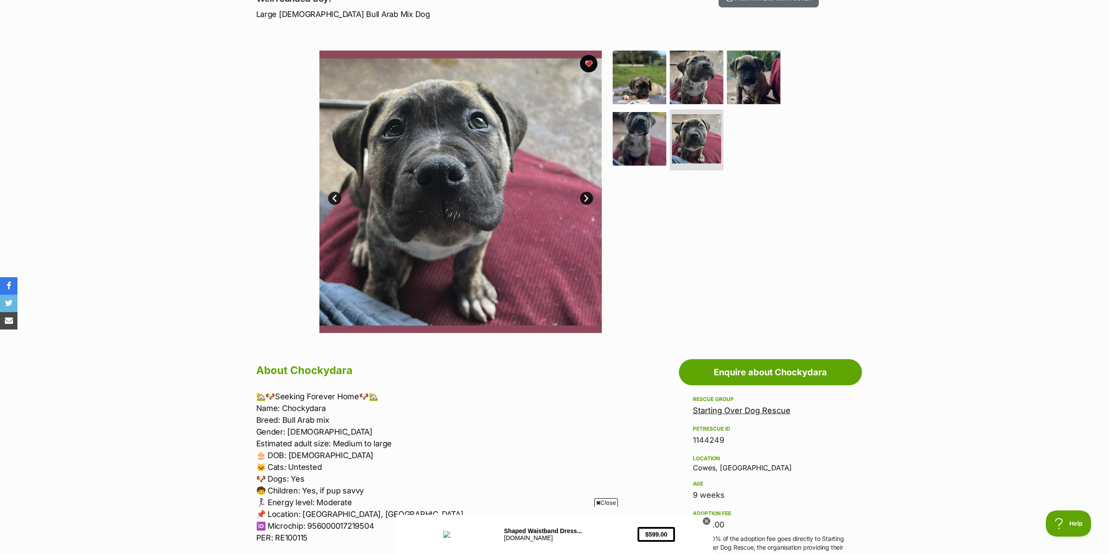 The image size is (1109, 554). Describe the element at coordinates (771, 513) in the screenshot. I see `div: Adoption fee` at that location.